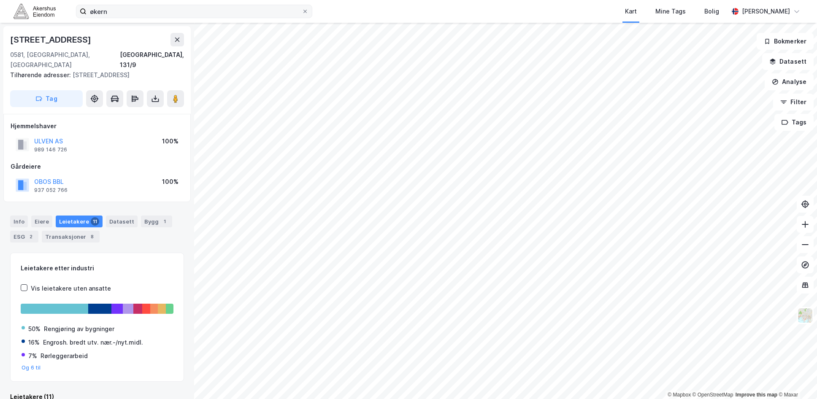  I want to click on button: Tag, so click(46, 99).